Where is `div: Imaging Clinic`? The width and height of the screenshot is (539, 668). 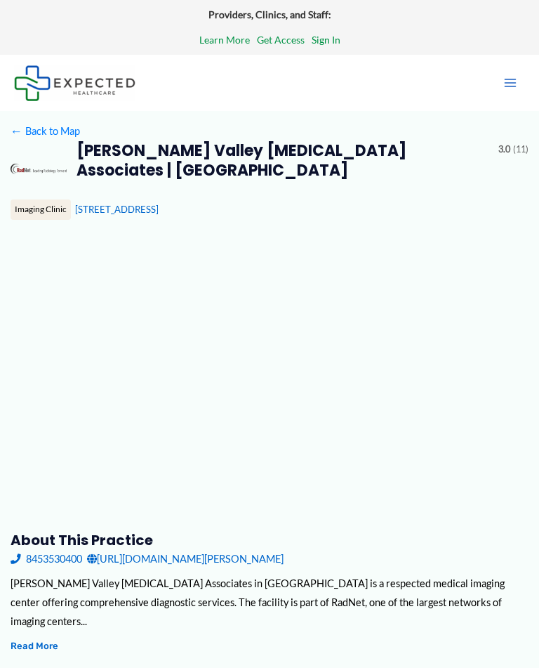
div: Imaging Clinic is located at coordinates (41, 209).